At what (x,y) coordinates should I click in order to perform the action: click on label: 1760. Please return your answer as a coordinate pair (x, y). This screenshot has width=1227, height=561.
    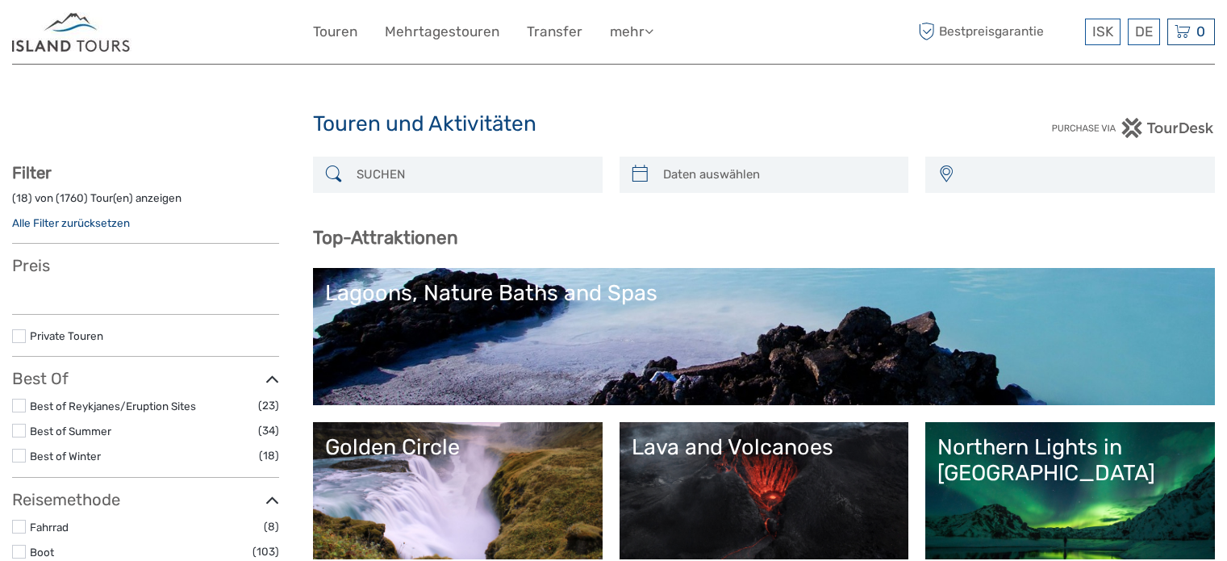
    Looking at the image, I should click on (72, 198).